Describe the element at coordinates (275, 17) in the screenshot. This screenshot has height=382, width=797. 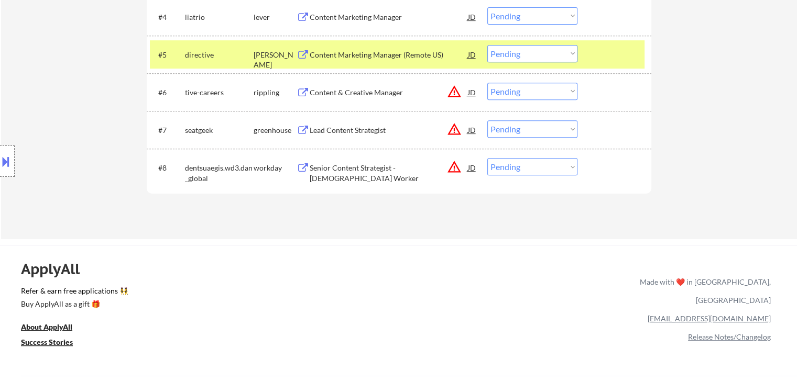
I see `div: lever` at that location.